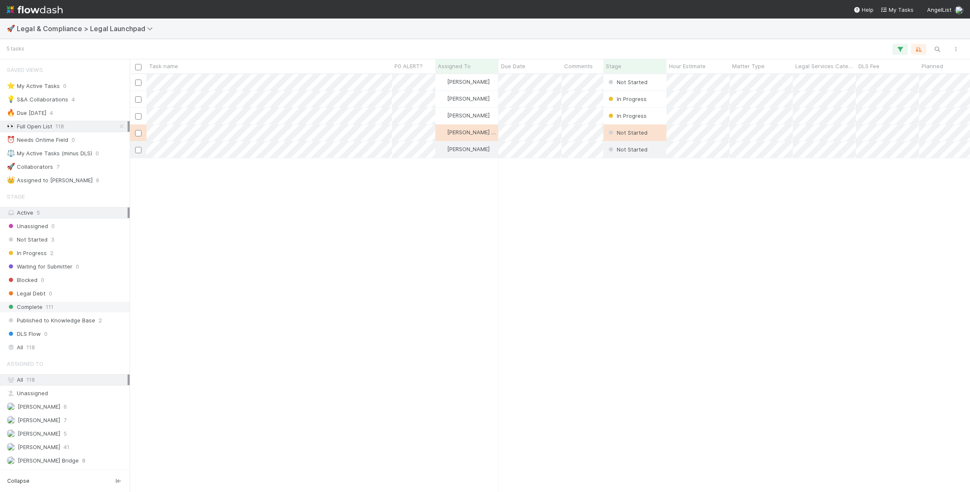 This screenshot has width=970, height=492. Describe the element at coordinates (50, 307) in the screenshot. I see `span: 111` at that location.